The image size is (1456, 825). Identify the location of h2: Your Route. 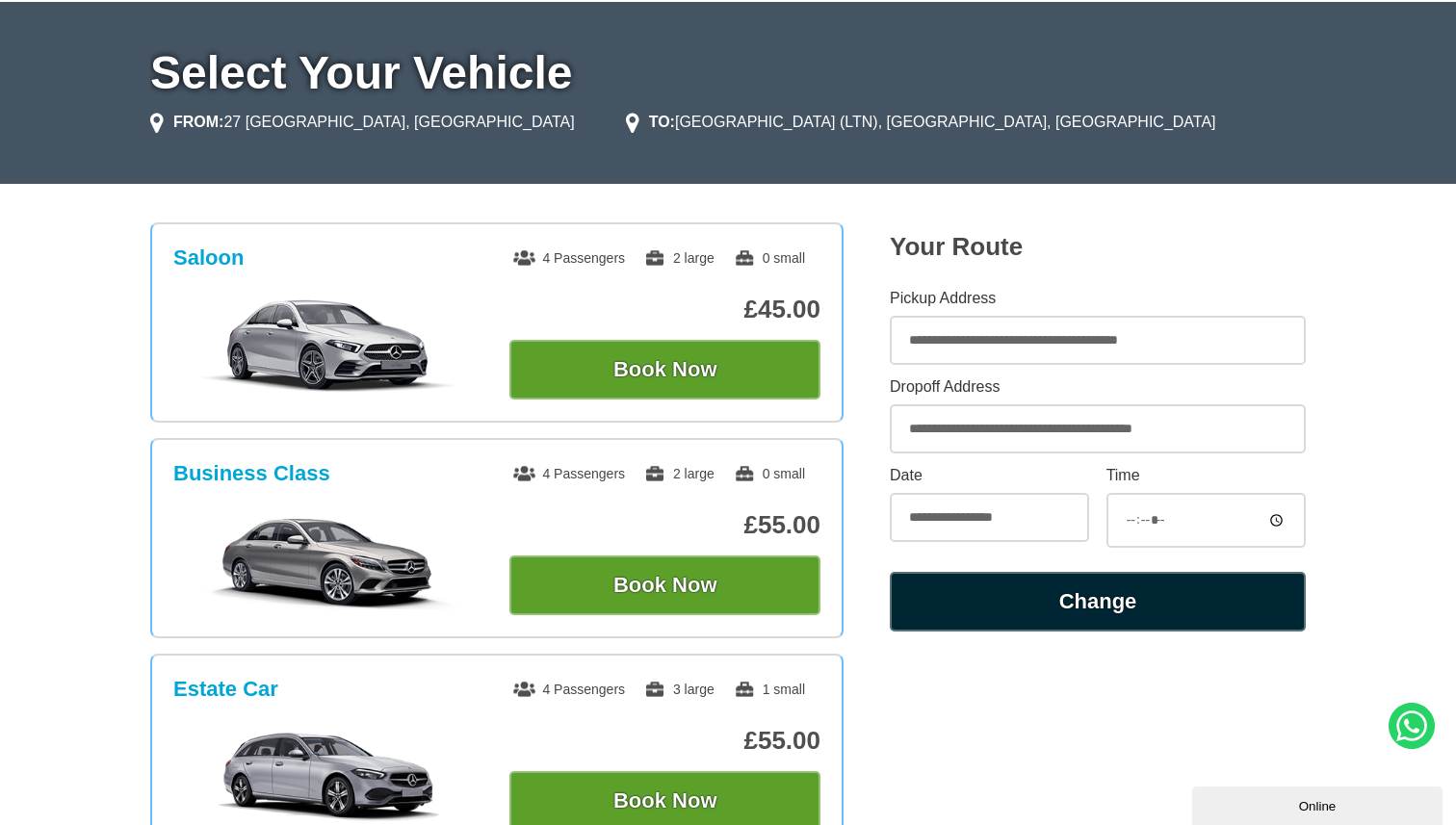
(1098, 247).